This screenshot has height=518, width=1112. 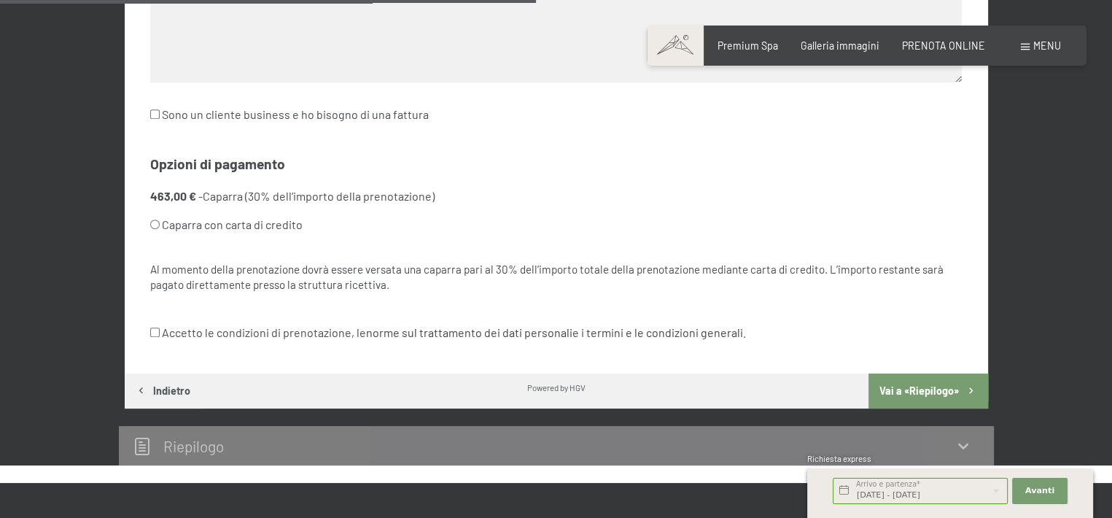 What do you see at coordinates (943, 45) in the screenshot?
I see `span: PRENOTA ONLINE` at bounding box center [943, 45].